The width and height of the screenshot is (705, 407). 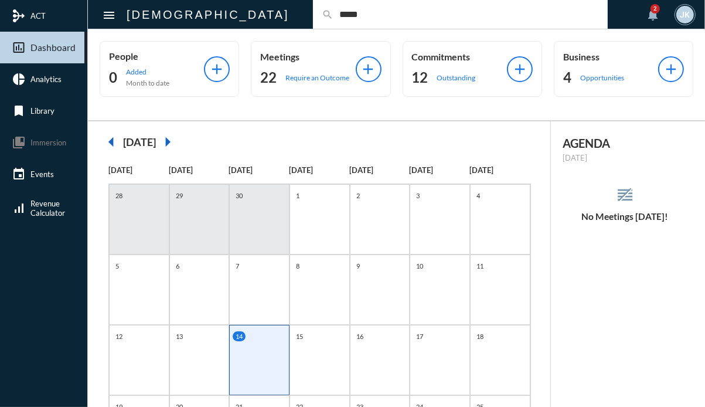 What do you see at coordinates (602, 77) in the screenshot?
I see `p: Opportunities` at bounding box center [602, 77].